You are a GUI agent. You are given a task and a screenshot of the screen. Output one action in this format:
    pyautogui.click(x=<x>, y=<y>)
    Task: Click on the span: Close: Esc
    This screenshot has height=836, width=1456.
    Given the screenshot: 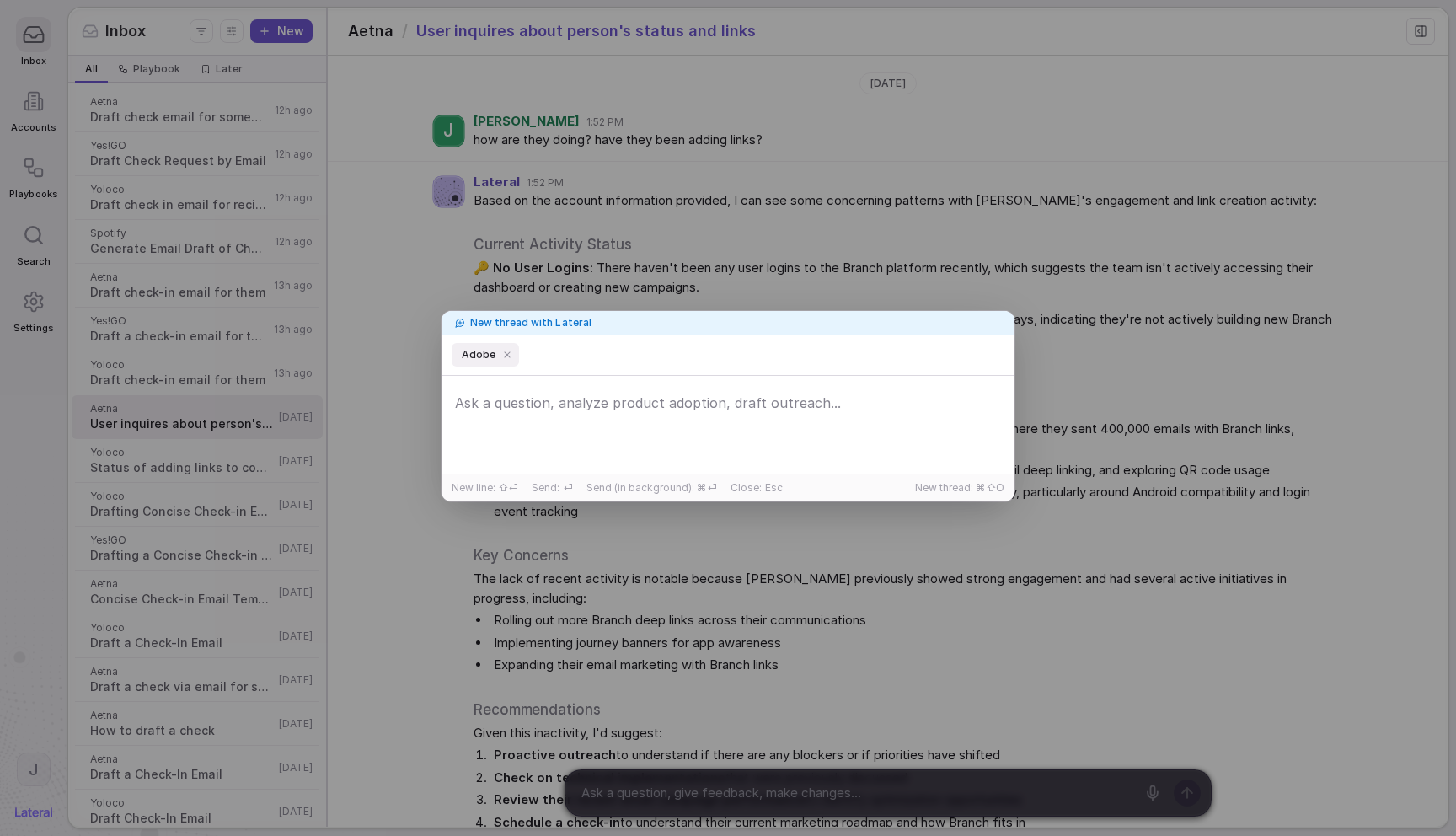 What is the action you would take?
    pyautogui.click(x=755, y=488)
    